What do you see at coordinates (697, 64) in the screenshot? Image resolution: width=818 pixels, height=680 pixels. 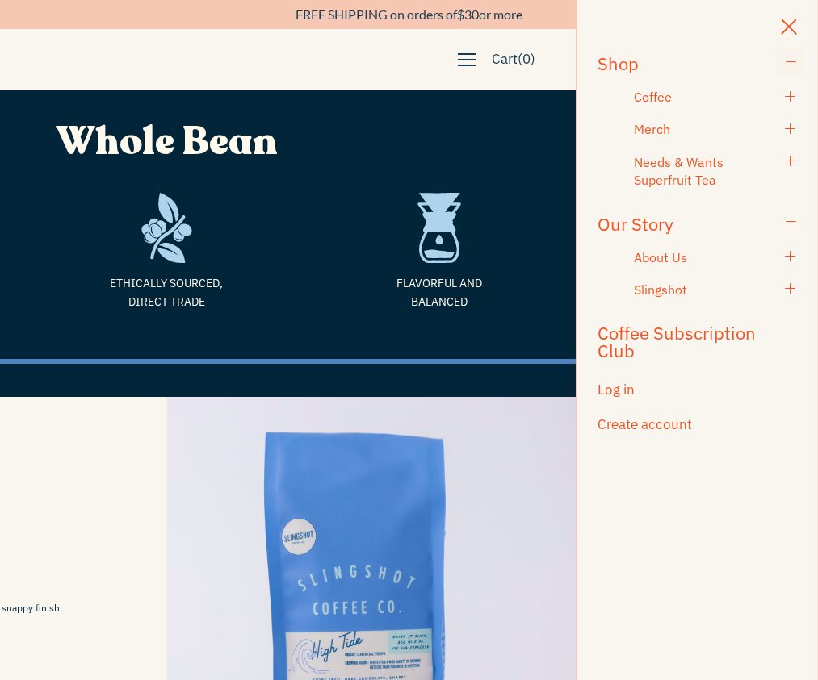 I see `a: Shop` at bounding box center [697, 64].